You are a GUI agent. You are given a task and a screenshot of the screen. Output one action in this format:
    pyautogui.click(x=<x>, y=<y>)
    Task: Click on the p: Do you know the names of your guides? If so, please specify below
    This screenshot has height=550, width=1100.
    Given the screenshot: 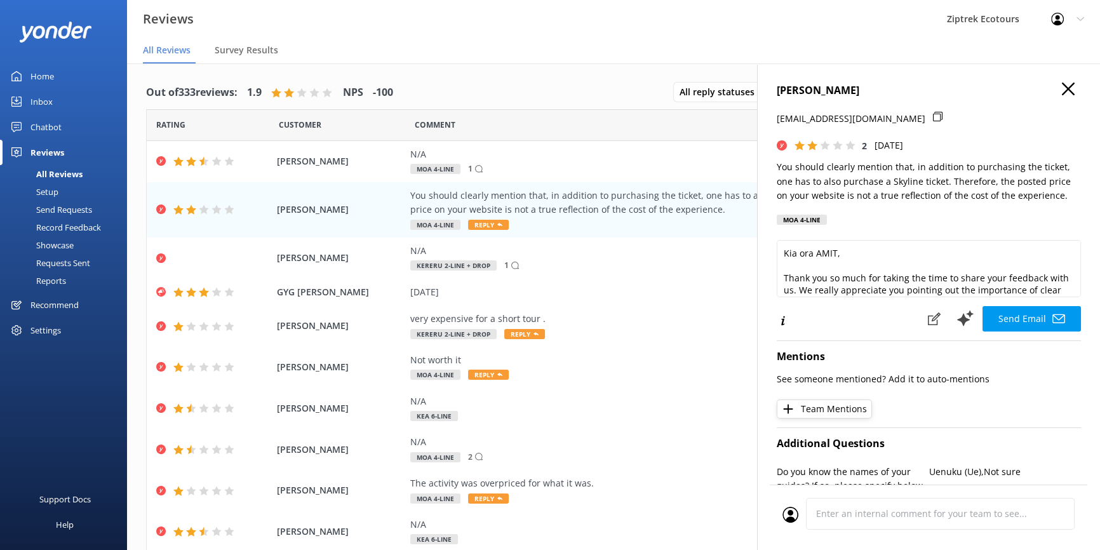 What is the action you would take?
    pyautogui.click(x=853, y=479)
    